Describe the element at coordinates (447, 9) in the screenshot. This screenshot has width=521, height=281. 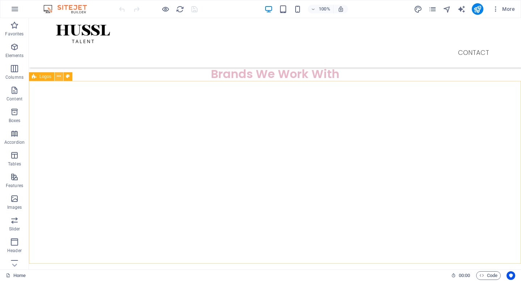
I see `i: Navigator` at that location.